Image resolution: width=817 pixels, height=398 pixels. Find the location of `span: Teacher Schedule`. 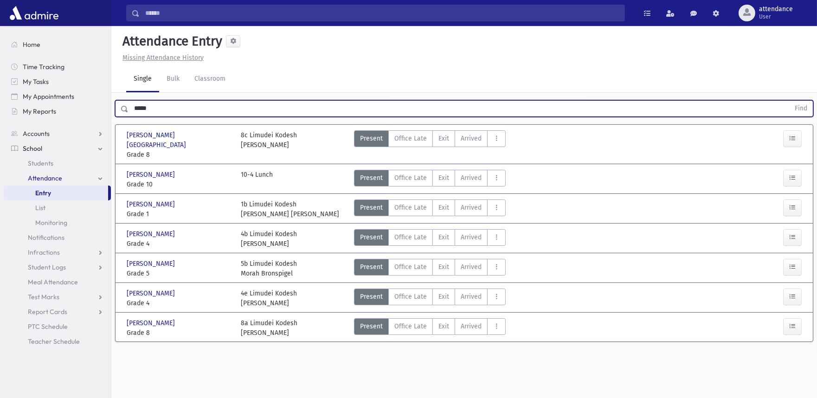

span: Teacher Schedule is located at coordinates (54, 342).